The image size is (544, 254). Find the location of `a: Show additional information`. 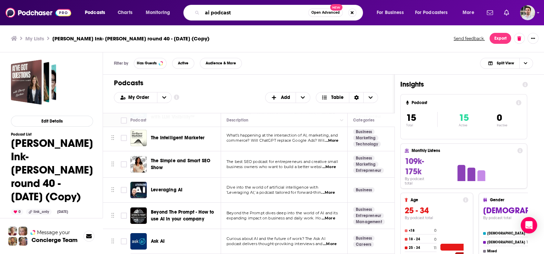

a: Show additional information is located at coordinates (176, 97).